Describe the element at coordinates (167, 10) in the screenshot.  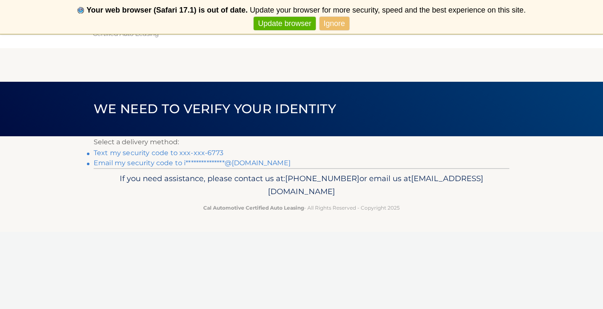
I see `b: Your web browser (Safari 17.1) is out of date.` at that location.